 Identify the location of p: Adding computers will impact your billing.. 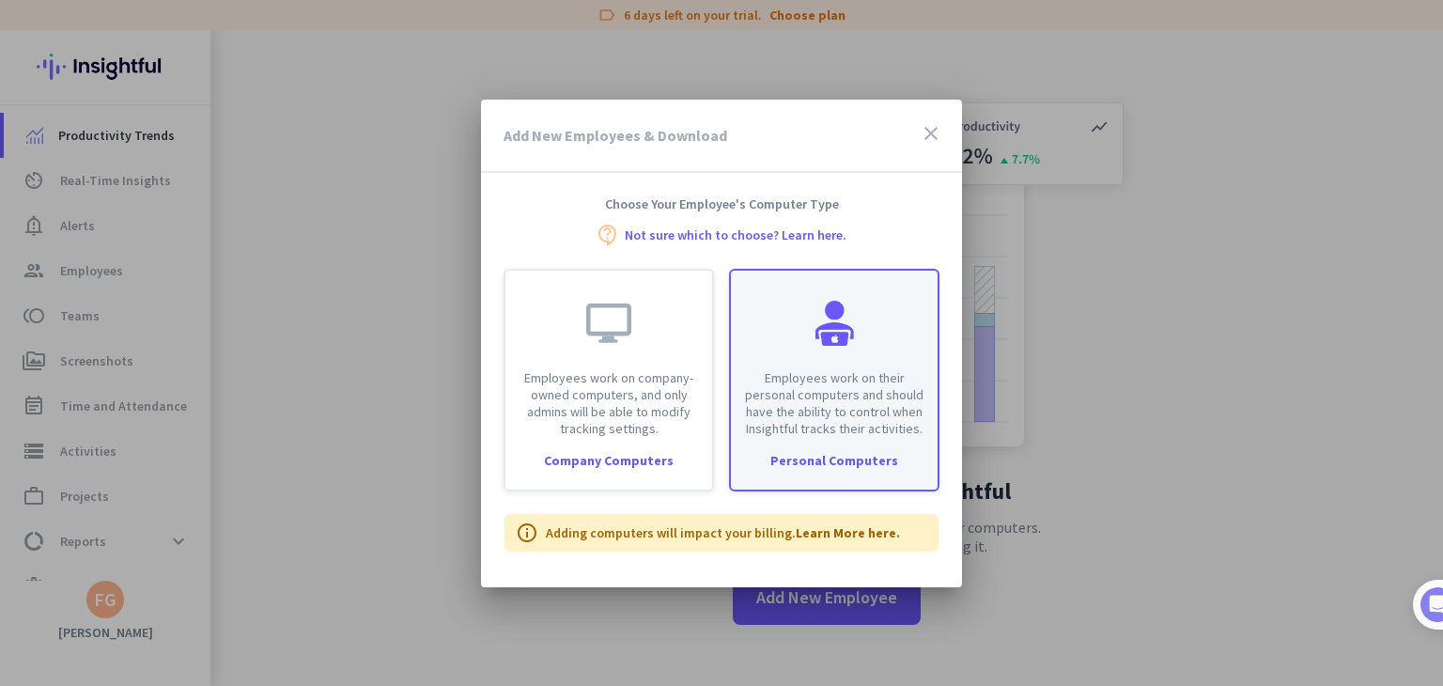
(723, 533).